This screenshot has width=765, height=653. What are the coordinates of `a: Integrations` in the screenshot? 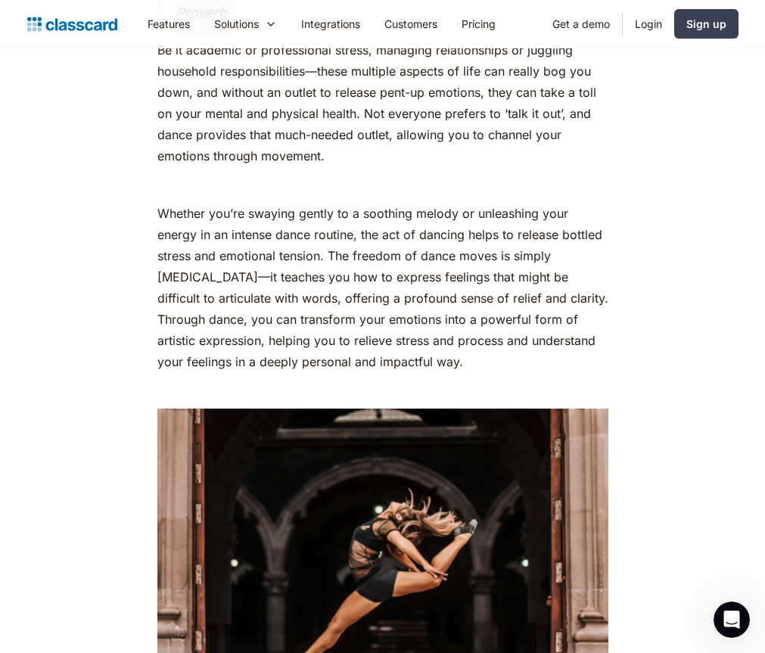 It's located at (331, 23).